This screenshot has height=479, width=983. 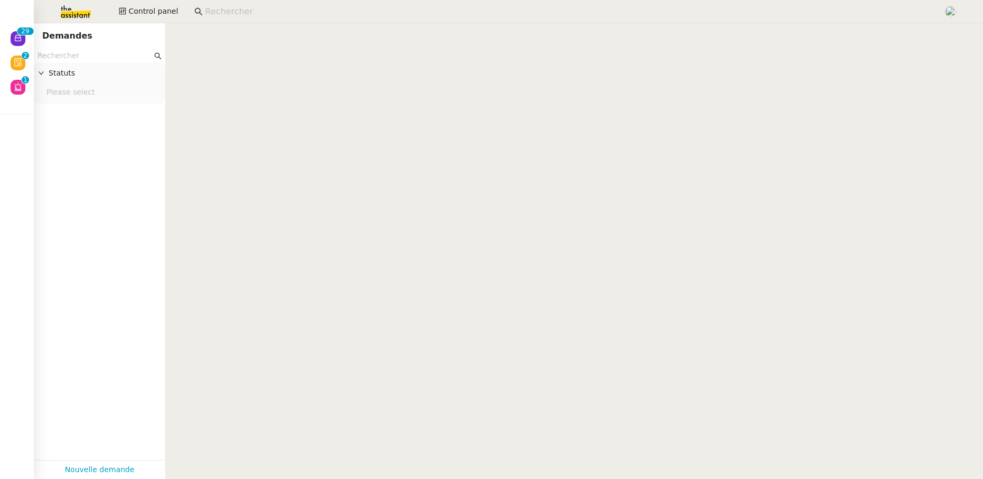 What do you see at coordinates (25, 31) in the screenshot?
I see `nz-badge-sup: 29` at bounding box center [25, 31].